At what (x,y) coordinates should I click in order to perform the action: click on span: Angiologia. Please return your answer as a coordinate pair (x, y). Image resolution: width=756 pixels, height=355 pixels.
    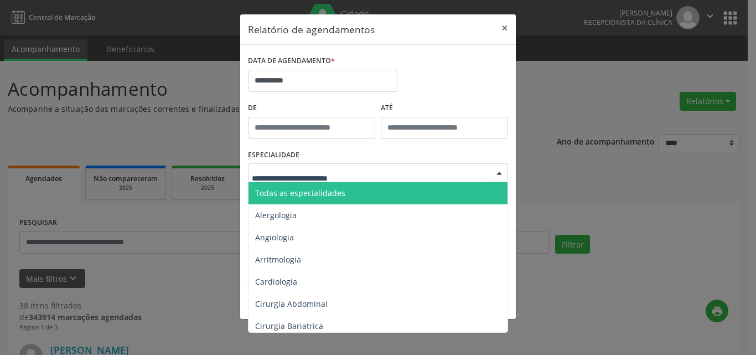
    Looking at the image, I should click on (274, 237).